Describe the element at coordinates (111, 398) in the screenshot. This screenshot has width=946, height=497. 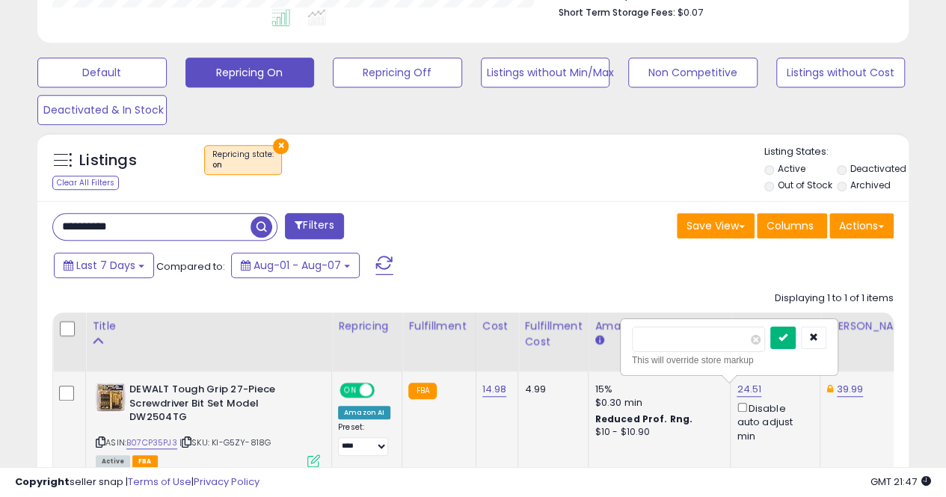
I see `img: 51L80nG7RZL._SL40_.jpg` at that location.